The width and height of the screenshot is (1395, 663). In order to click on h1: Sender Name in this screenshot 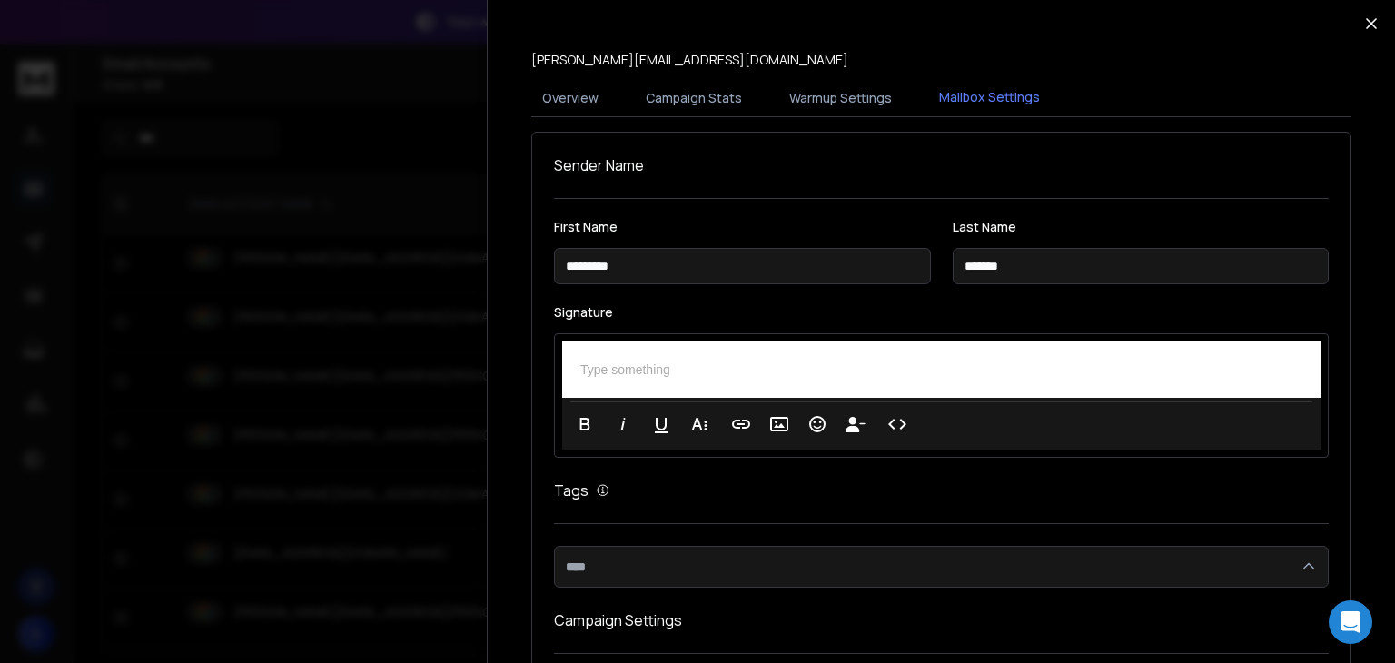, I will do `click(941, 165)`.